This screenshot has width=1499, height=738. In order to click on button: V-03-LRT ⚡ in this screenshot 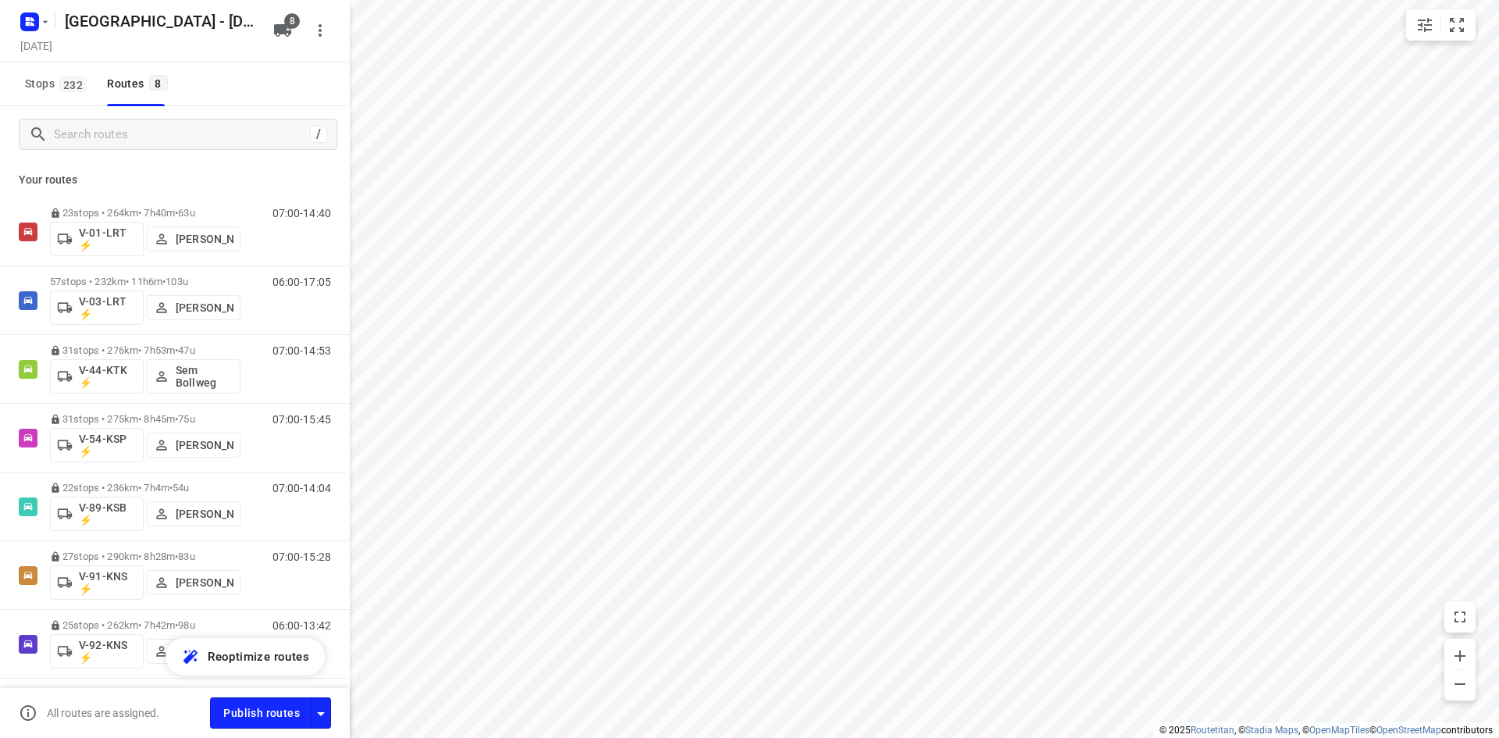, I will do `click(97, 308)`.